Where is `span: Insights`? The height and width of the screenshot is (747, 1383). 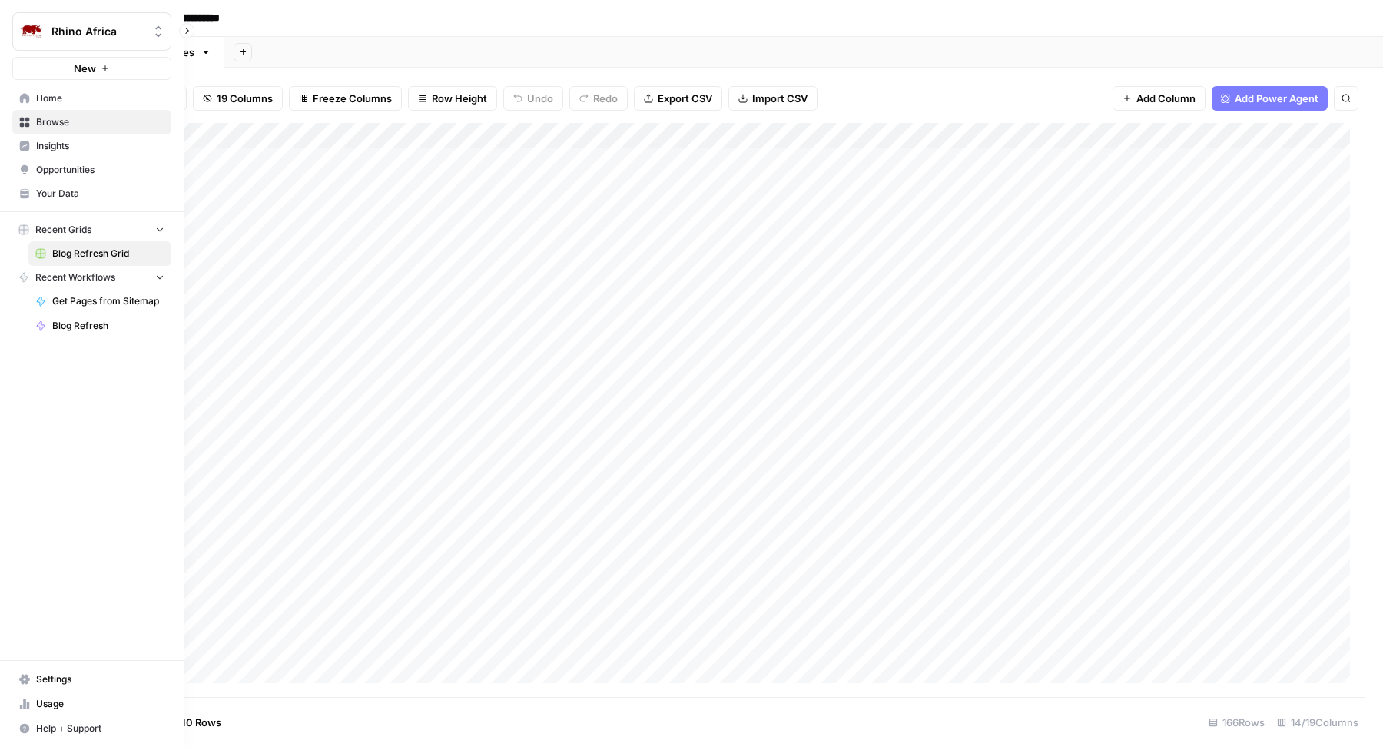 span: Insights is located at coordinates (100, 146).